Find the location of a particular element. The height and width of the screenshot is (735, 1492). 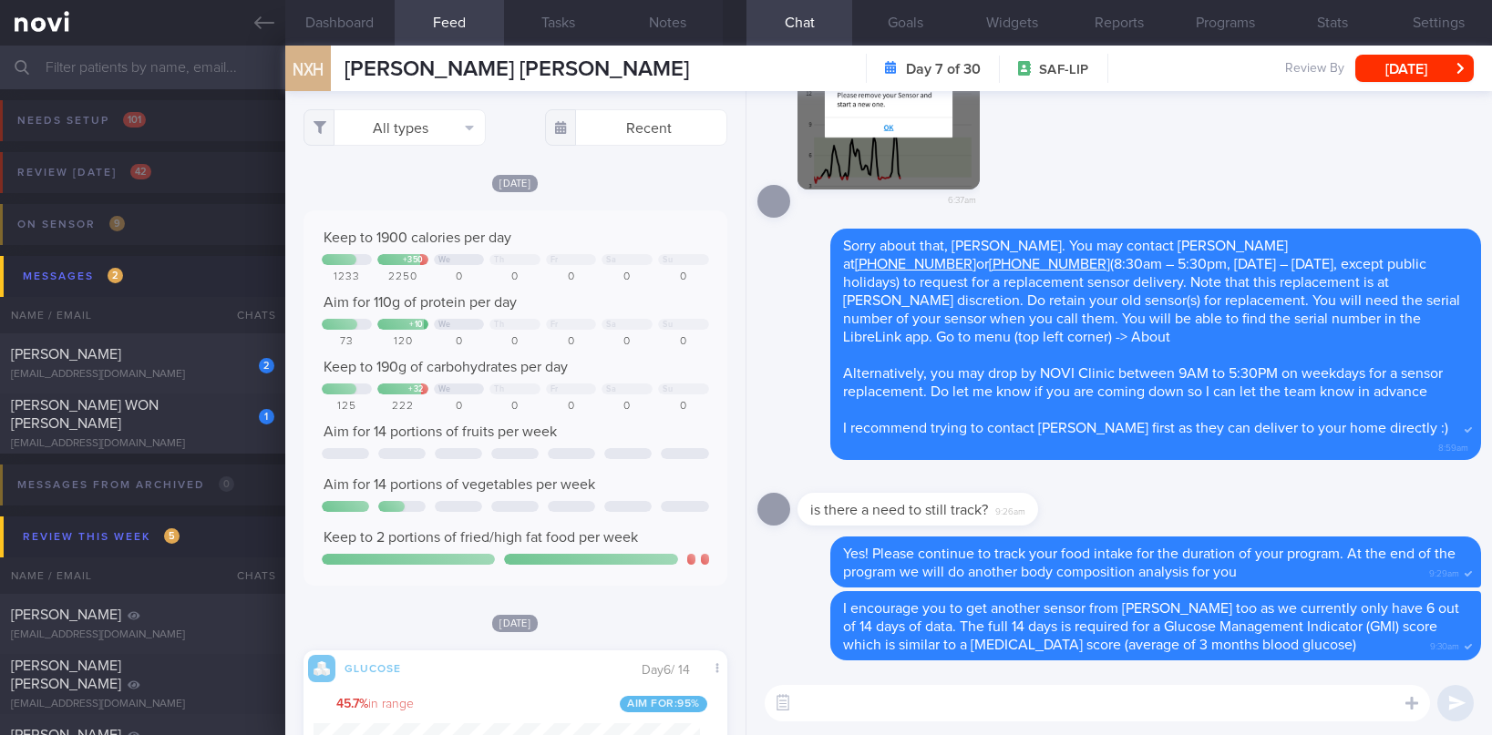

div: On sensor is located at coordinates (71, 224).